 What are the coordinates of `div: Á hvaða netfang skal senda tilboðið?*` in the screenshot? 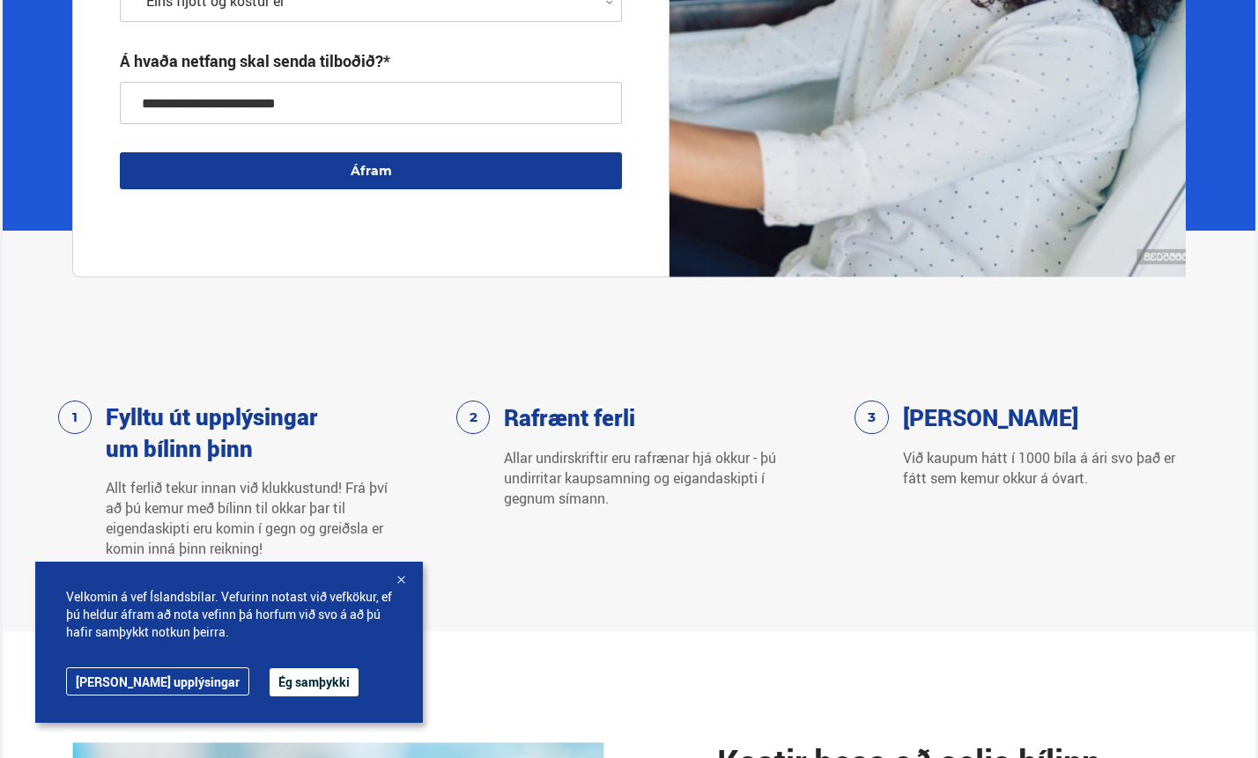 It's located at (255, 61).